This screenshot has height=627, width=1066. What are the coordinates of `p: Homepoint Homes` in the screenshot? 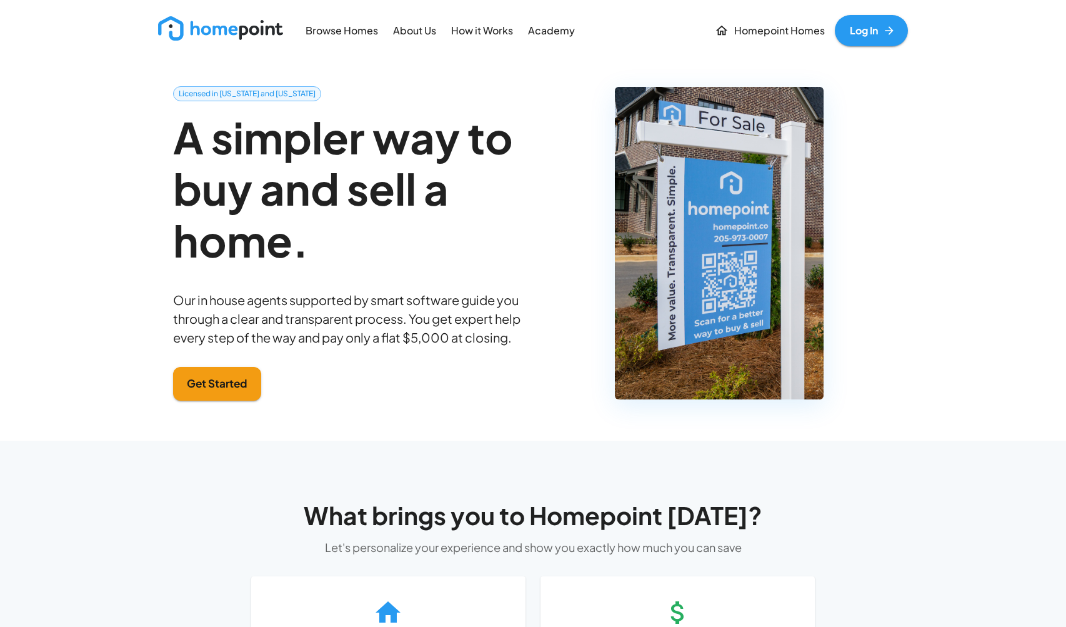 It's located at (779, 31).